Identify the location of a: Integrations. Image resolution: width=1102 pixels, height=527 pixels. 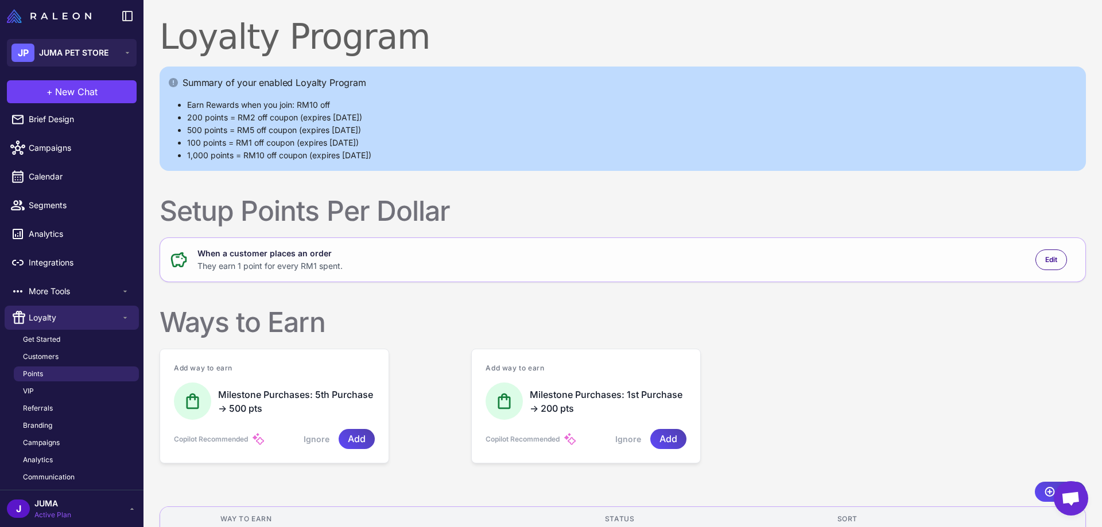
(72, 263).